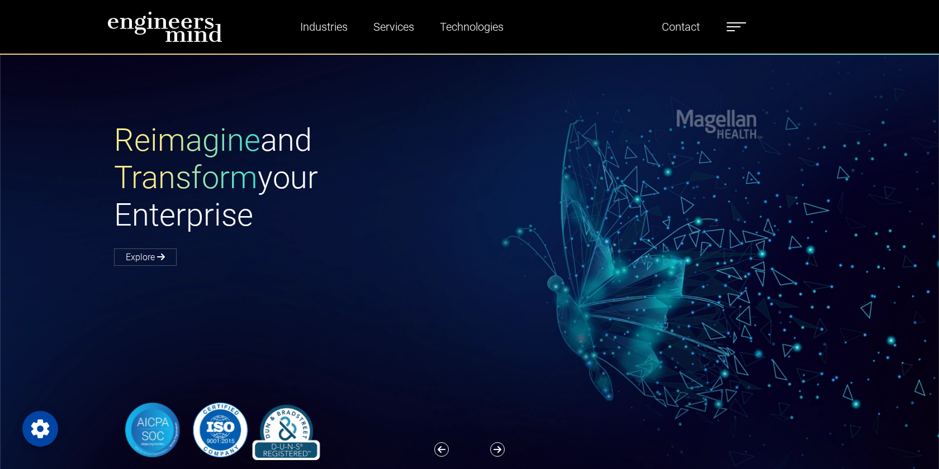 Image resolution: width=939 pixels, height=469 pixels. I want to click on a: Technologies, so click(472, 27).